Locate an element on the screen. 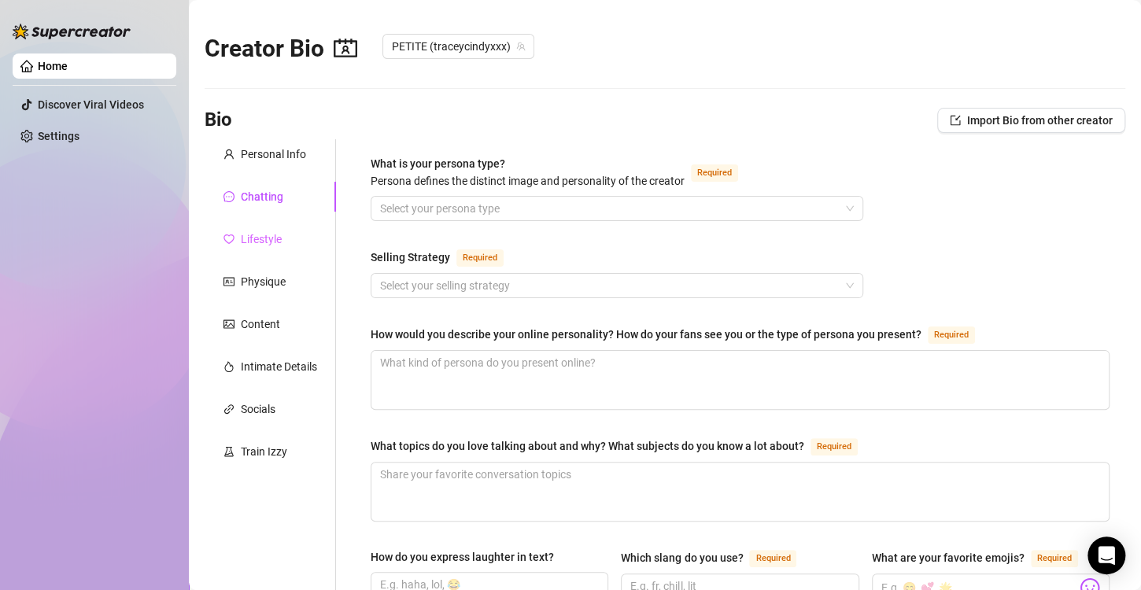 Image resolution: width=1141 pixels, height=590 pixels. span: import is located at coordinates (955, 120).